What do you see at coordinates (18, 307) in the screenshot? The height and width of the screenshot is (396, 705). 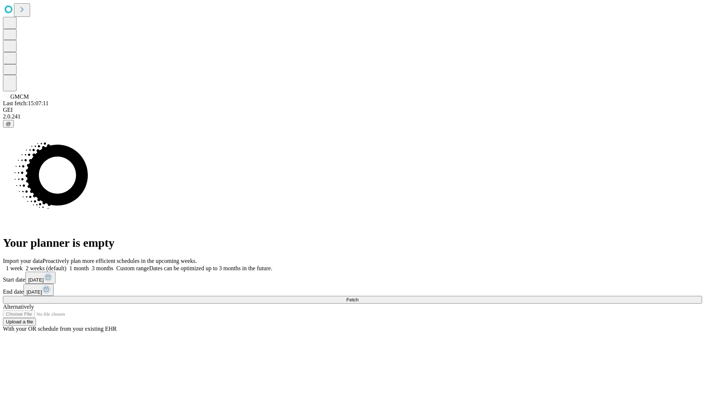 I see `span: Alternatively` at bounding box center [18, 307].